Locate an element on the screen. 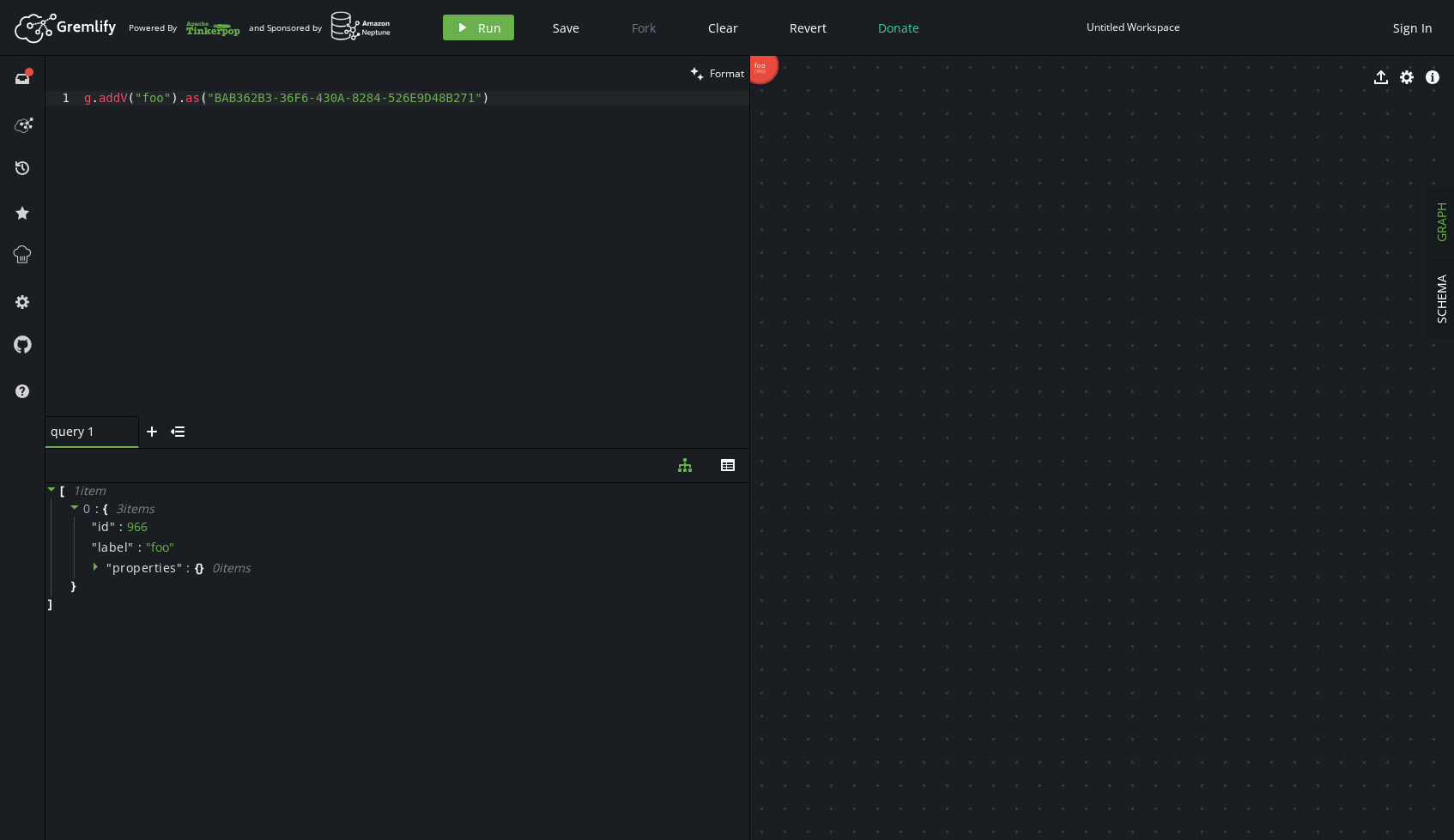 The height and width of the screenshot is (840, 1454). span: query 1 is located at coordinates (85, 431).